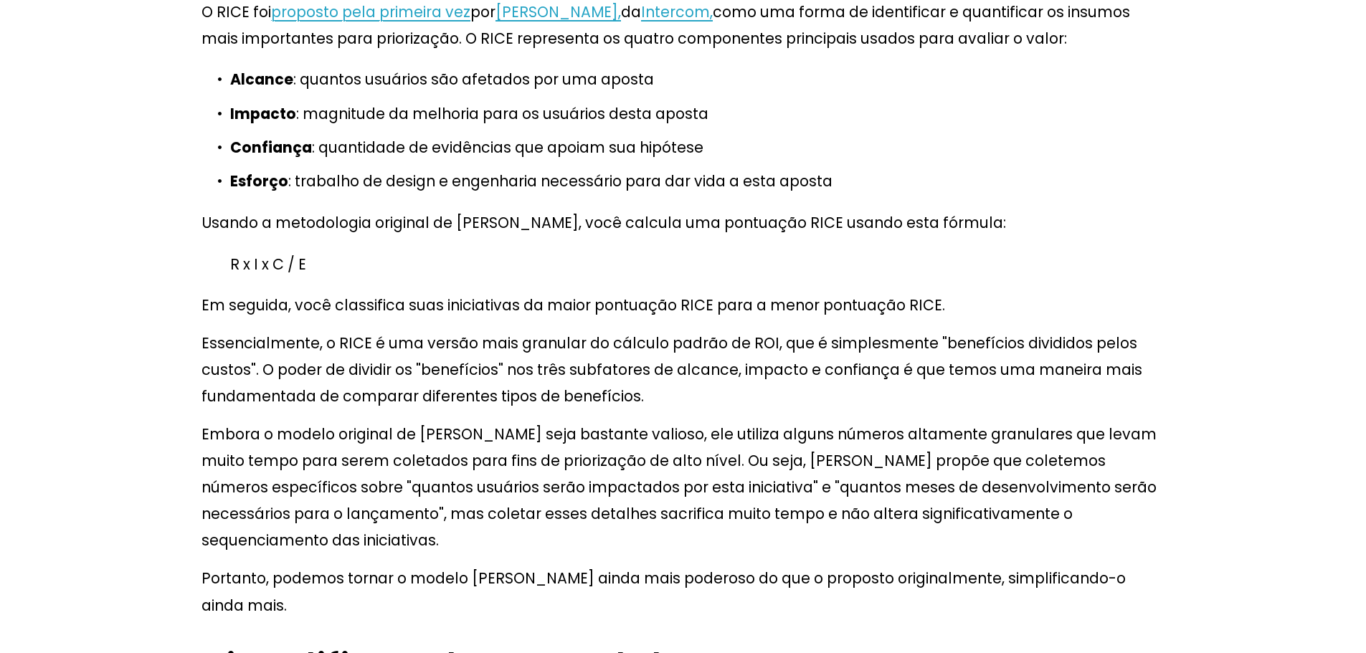 The height and width of the screenshot is (653, 1366). Describe the element at coordinates (560, 181) in the screenshot. I see `font: : trabalho de design e engenharia necessário para dar vida a esta aposta` at that location.